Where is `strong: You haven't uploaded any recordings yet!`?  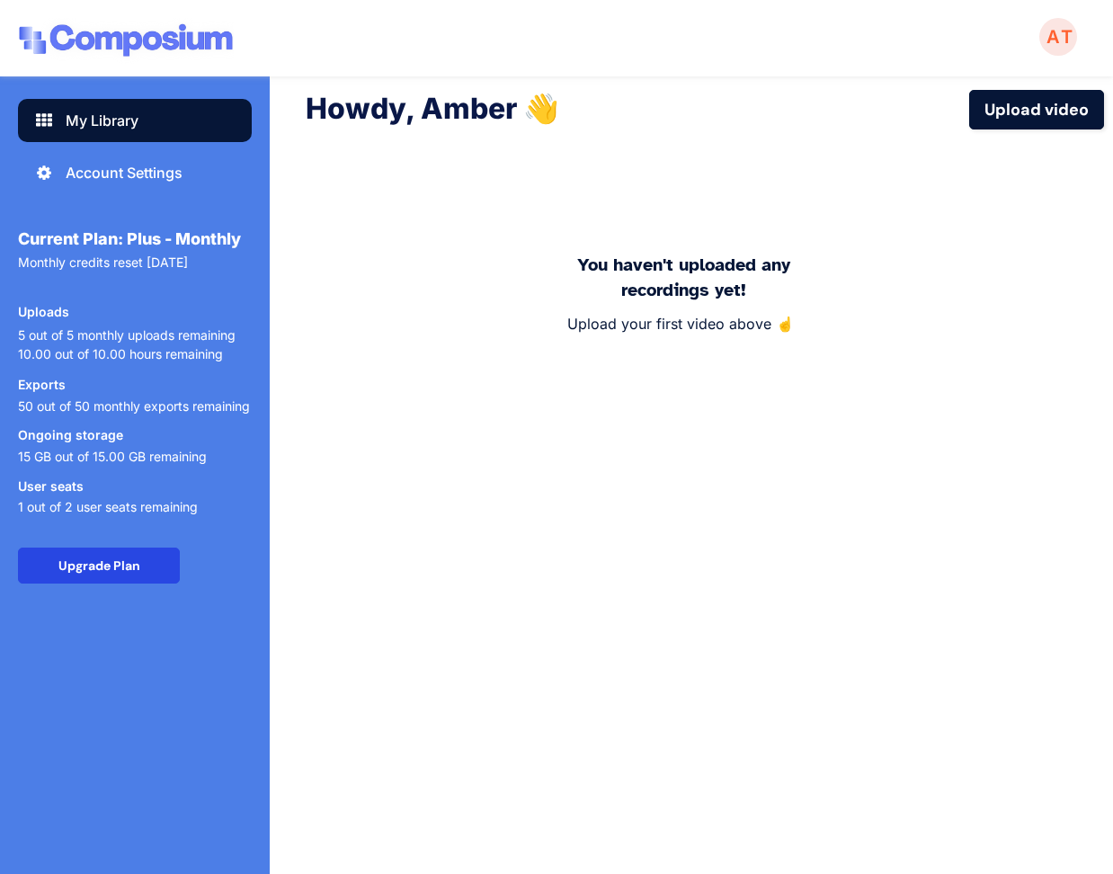 strong: You haven't uploaded any recordings yet! is located at coordinates (686, 277).